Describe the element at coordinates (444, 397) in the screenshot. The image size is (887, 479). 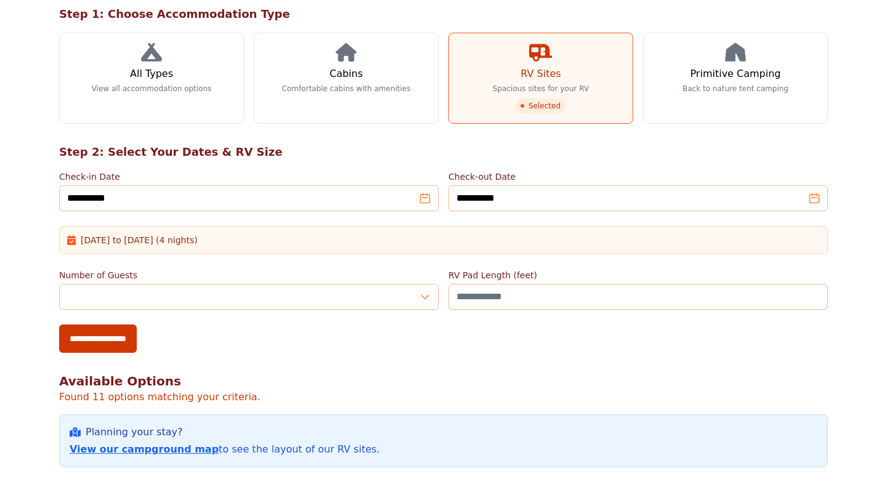
I see `p: Found 11 options matching your criteria.` at that location.